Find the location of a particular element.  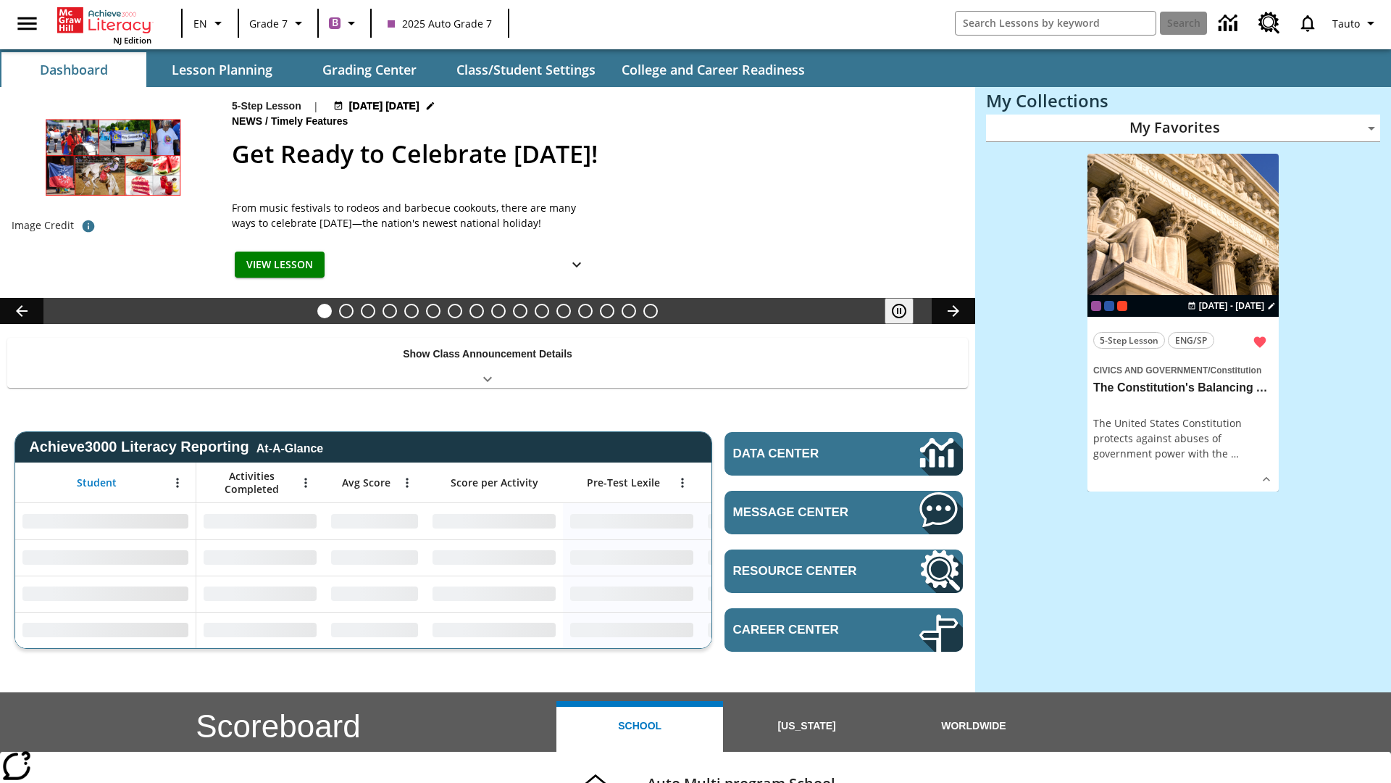

button: Slide 3 Free Returns: A Gain or a Drain? is located at coordinates (368, 311).